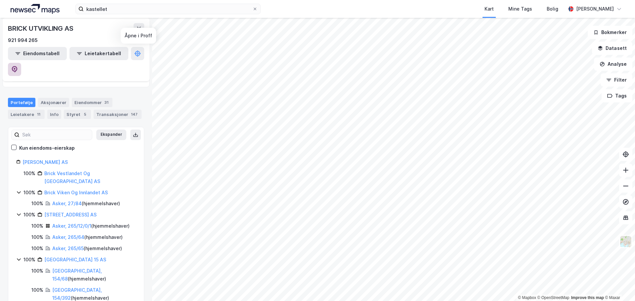 The image size is (635, 301). What do you see at coordinates (626, 242) in the screenshot?
I see `img: Z` at bounding box center [626, 242].